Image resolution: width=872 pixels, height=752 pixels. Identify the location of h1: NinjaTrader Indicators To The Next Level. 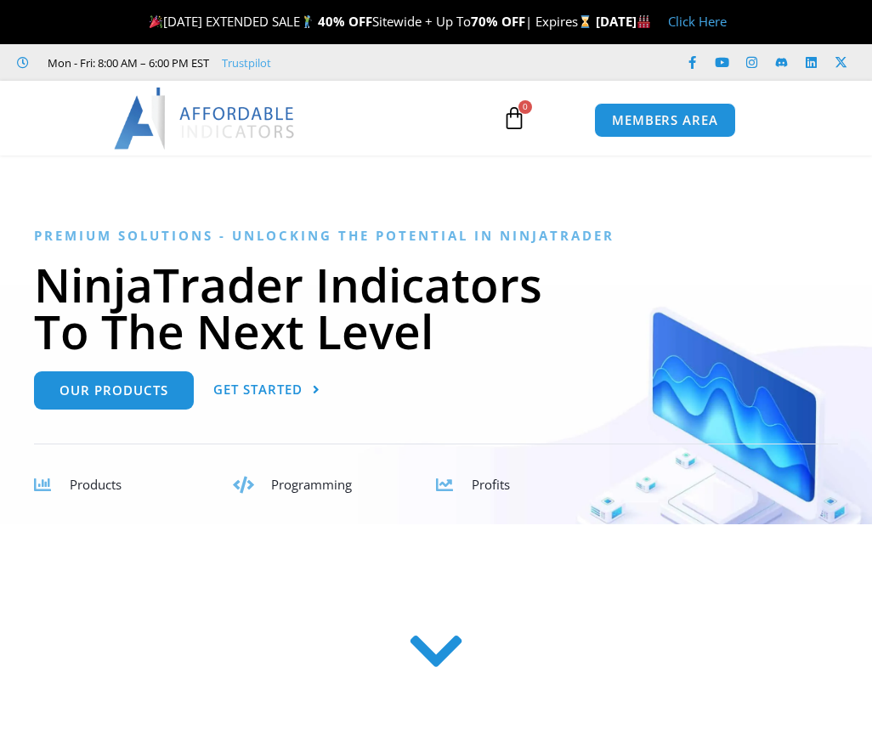
(436, 308).